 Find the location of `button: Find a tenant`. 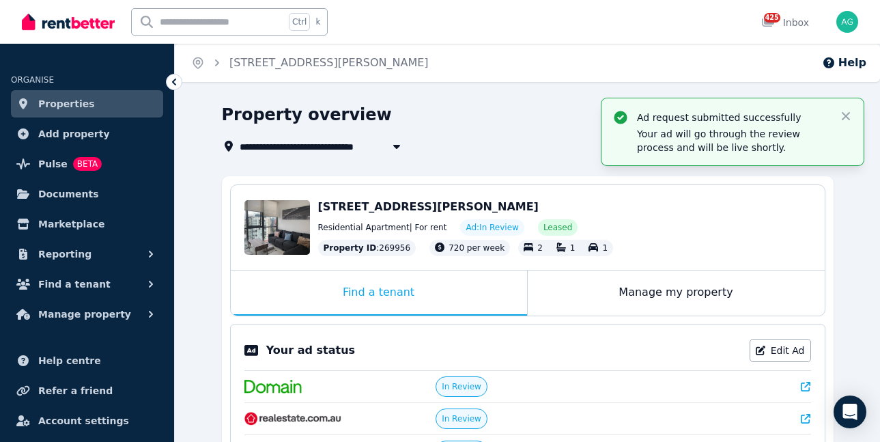

button: Find a tenant is located at coordinates (87, 284).